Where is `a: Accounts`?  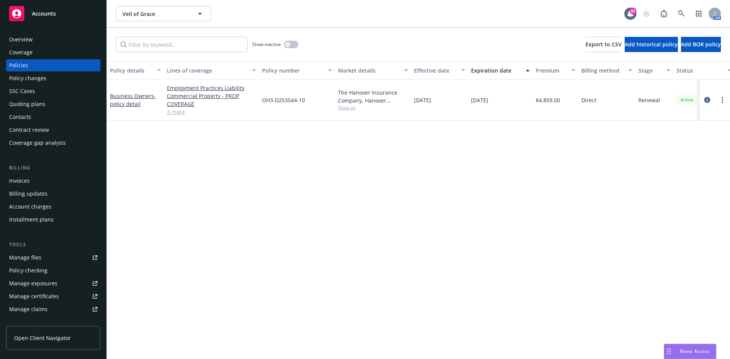
a: Accounts is located at coordinates (53, 14).